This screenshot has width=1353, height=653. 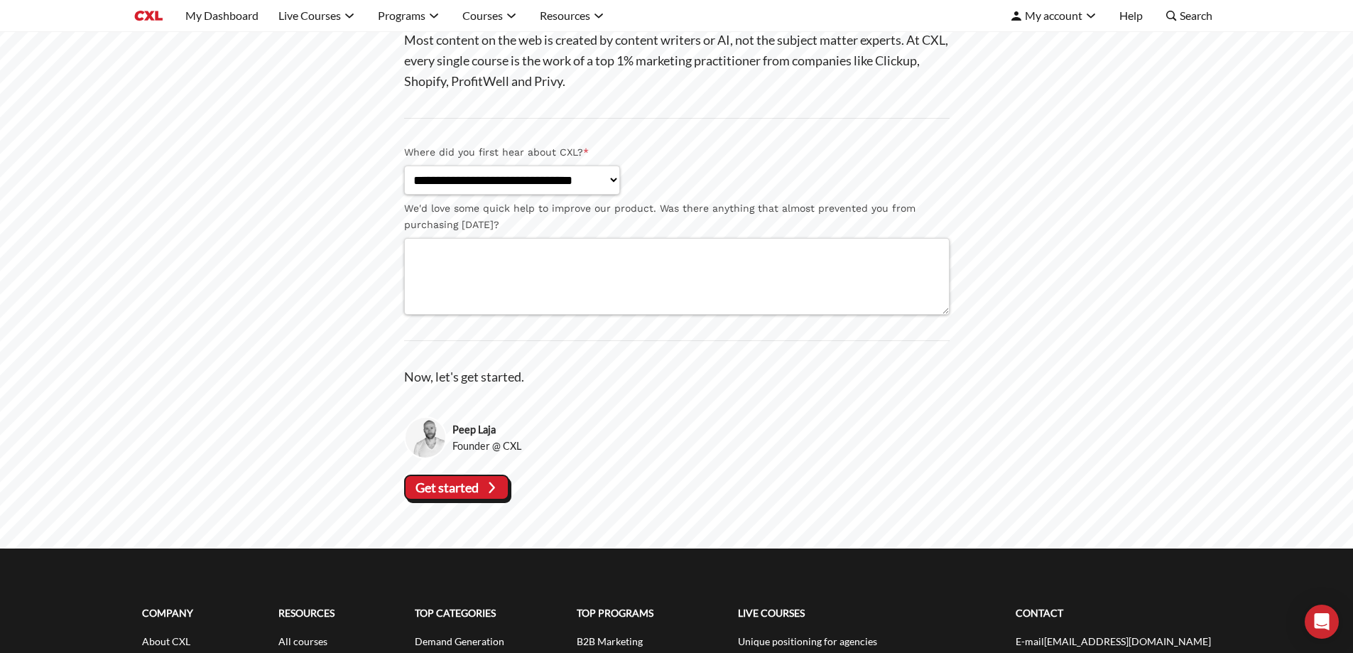 I want to click on a: TOP CATEGORIES, so click(x=481, y=613).